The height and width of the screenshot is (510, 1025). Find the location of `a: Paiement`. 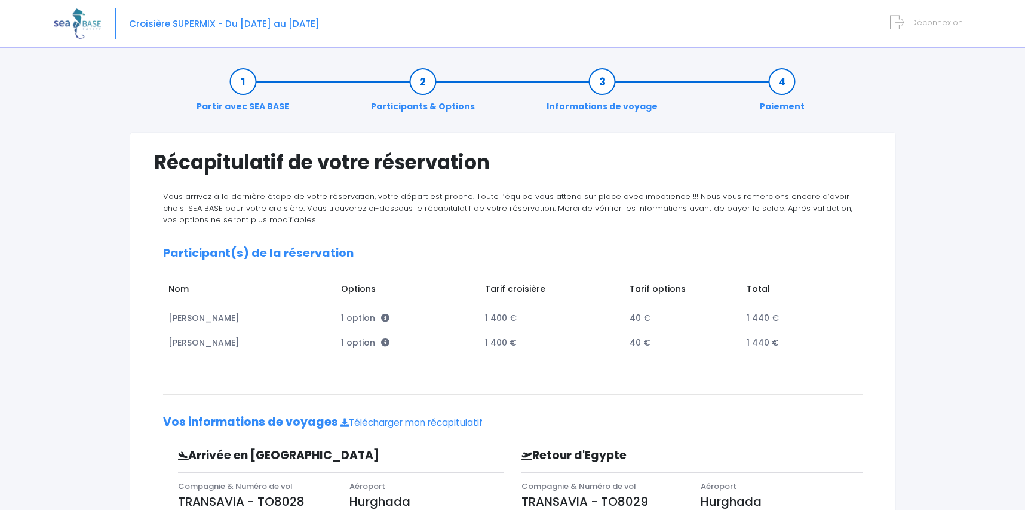

a: Paiement is located at coordinates (782, 94).